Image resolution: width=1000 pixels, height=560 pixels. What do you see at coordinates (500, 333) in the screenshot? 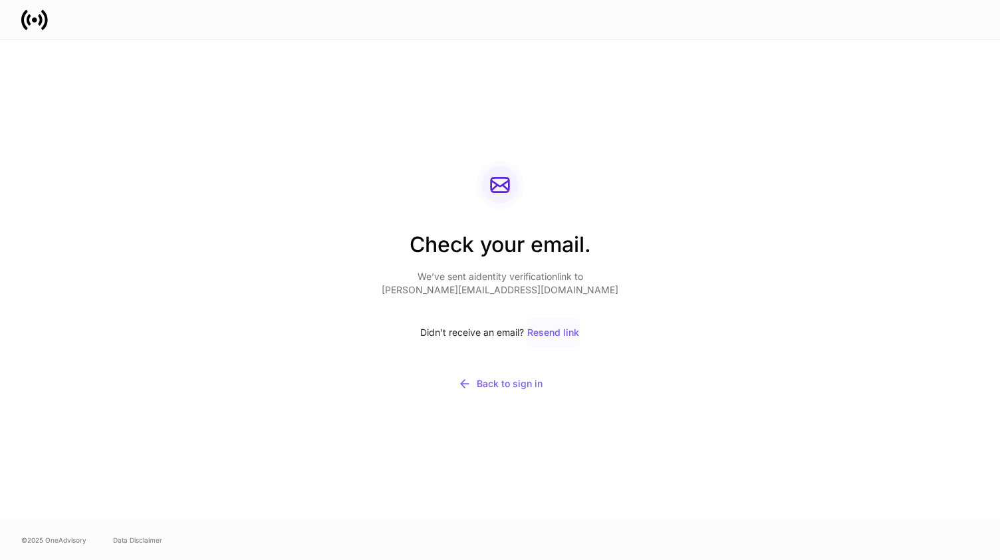
I see `div: Didn’t receive an email?` at bounding box center [500, 333].